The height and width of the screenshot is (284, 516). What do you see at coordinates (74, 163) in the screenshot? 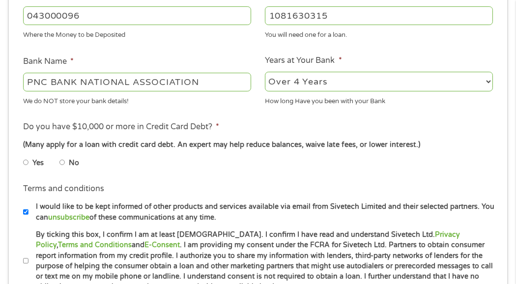
I see `label: No` at bounding box center [74, 163].